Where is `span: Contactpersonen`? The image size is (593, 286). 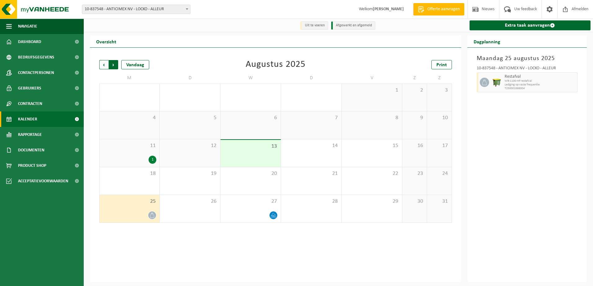
span: Contactpersonen is located at coordinates (36, 73).